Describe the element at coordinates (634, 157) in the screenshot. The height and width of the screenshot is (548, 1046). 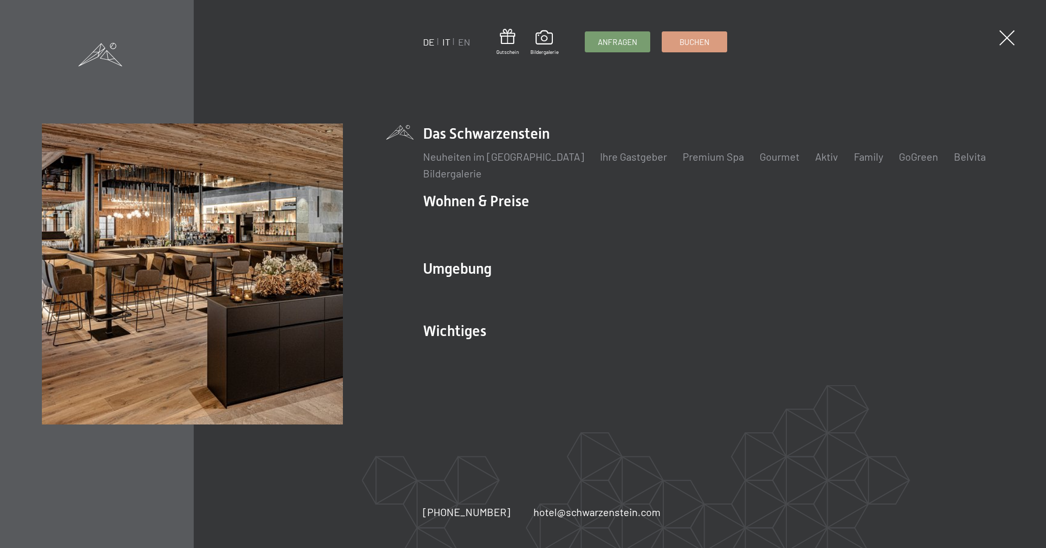
I see `a: Ihre Gastgeber` at that location.